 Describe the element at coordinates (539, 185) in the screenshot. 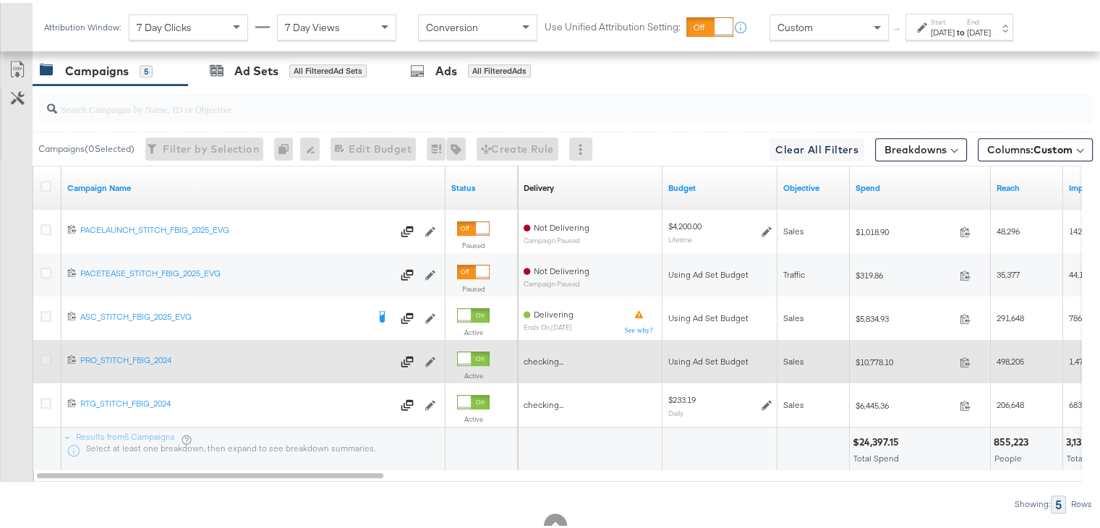

I see `a: Reflects the ability of your Ad Campaign to achieve delivery based on ad states, schedule and bud...` at that location.